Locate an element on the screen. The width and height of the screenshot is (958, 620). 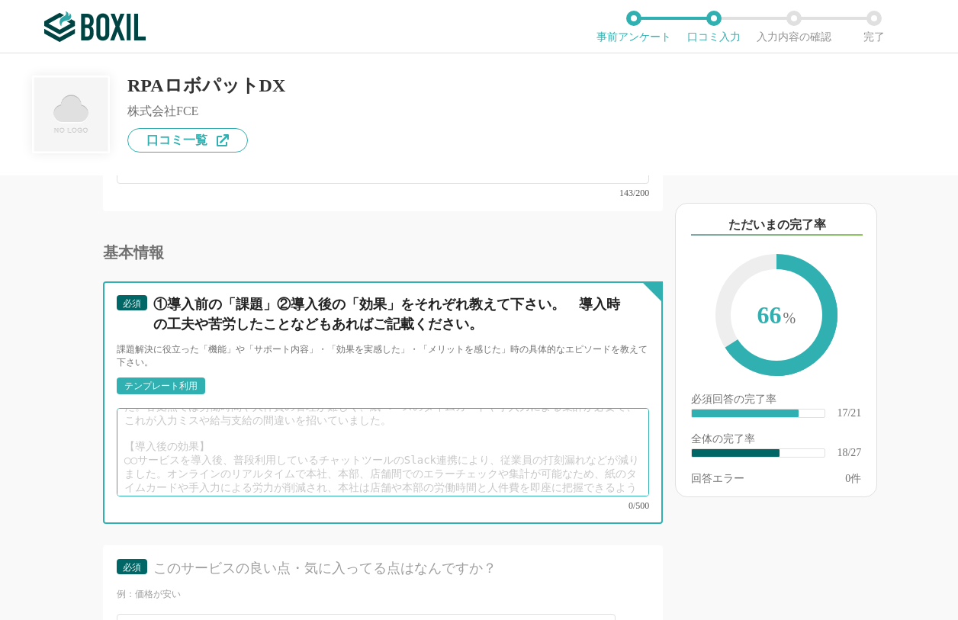
span: 66 is located at coordinates (777, 317).